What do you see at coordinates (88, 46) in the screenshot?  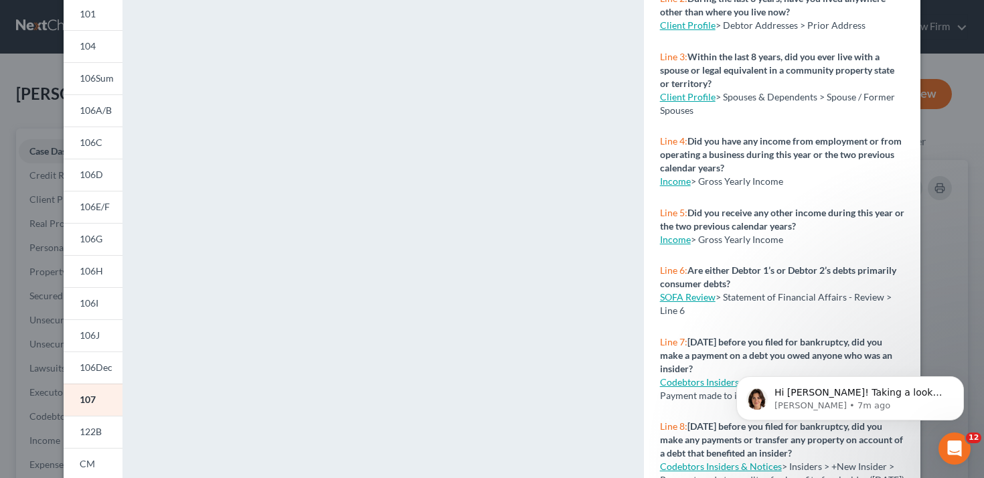 I see `span: 104` at bounding box center [88, 46].